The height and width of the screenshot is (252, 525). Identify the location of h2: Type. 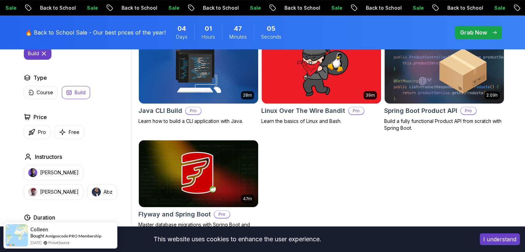
(40, 78).